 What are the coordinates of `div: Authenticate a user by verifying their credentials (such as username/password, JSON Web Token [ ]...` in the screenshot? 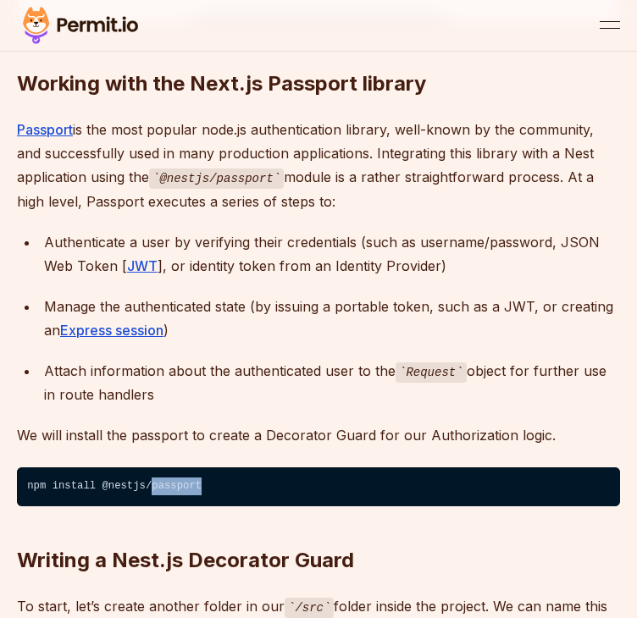 It's located at (332, 254).